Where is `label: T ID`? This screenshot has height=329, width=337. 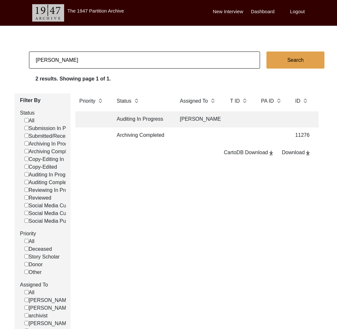 label: T ID is located at coordinates (235, 101).